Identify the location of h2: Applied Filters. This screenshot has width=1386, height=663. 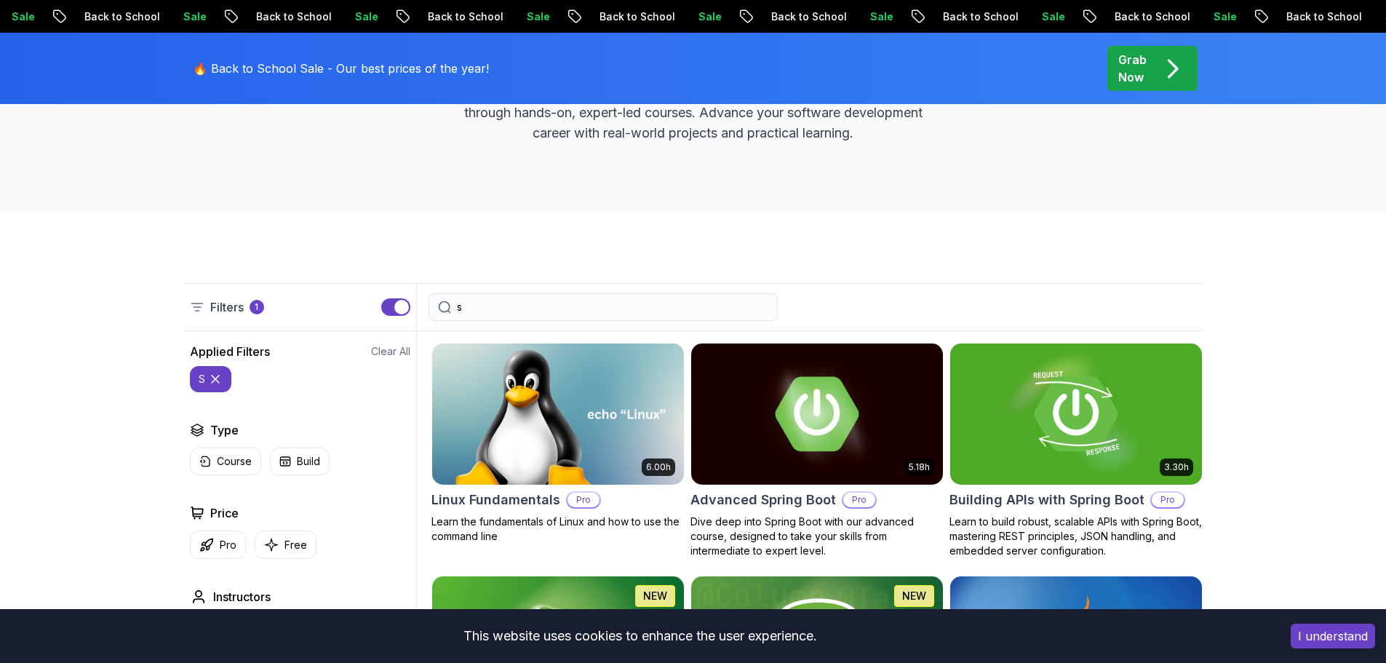
(230, 351).